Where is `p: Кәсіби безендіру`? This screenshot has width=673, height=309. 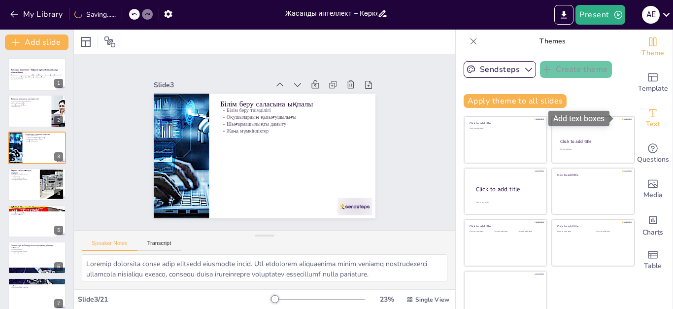
p: Кәсіби безендіру is located at coordinates (37, 286).